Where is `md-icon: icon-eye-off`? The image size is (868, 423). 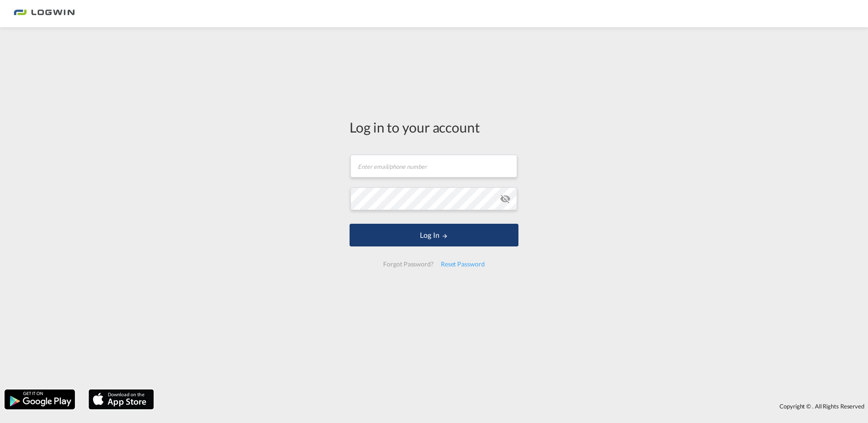
md-icon: icon-eye-off is located at coordinates (506, 199).